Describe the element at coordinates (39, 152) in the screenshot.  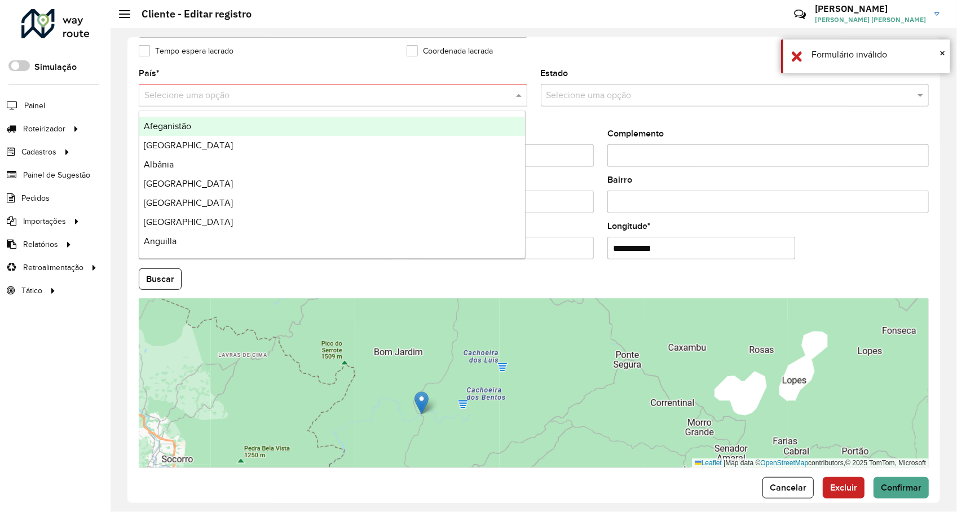
I see `span: Cadastros` at that location.